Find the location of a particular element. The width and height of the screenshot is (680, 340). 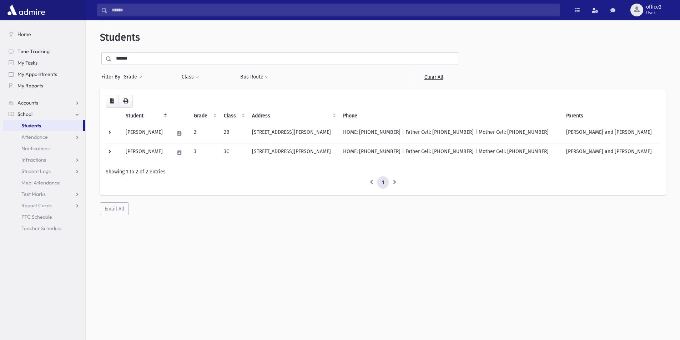

a: Student Logs is located at coordinates (44, 171).